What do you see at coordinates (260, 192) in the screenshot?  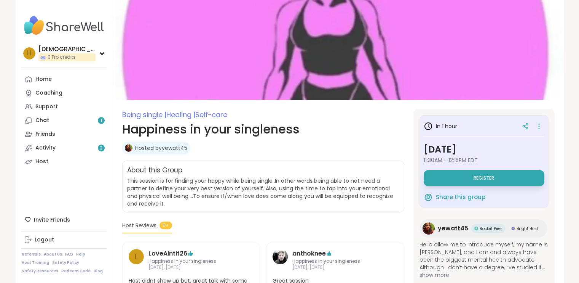 I see `span: This session is for finding your happy while being single..In other words being able to not need ...` at bounding box center [260, 192].